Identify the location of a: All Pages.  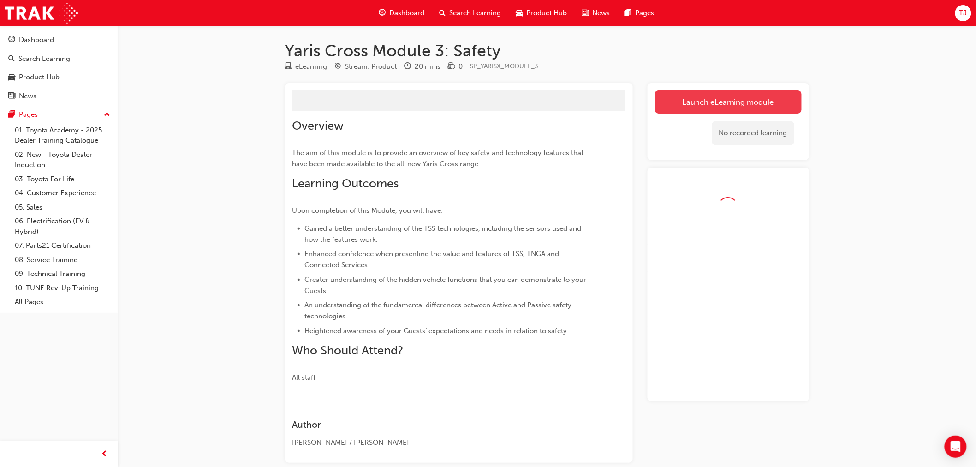
(62, 302).